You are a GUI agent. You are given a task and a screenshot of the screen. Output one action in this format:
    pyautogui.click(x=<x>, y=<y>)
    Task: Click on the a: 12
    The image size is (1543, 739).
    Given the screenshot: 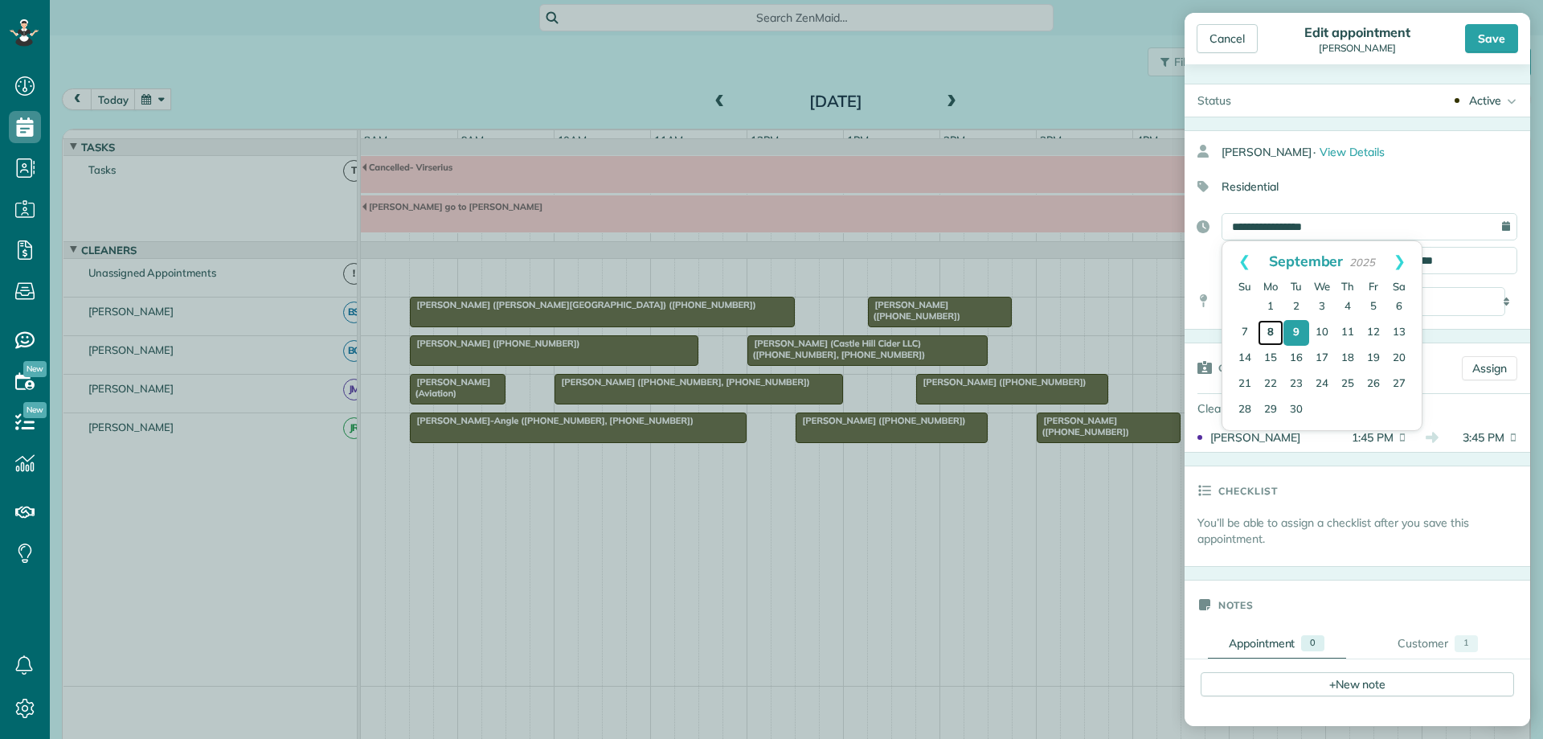 What is the action you would take?
    pyautogui.click(x=1374, y=333)
    